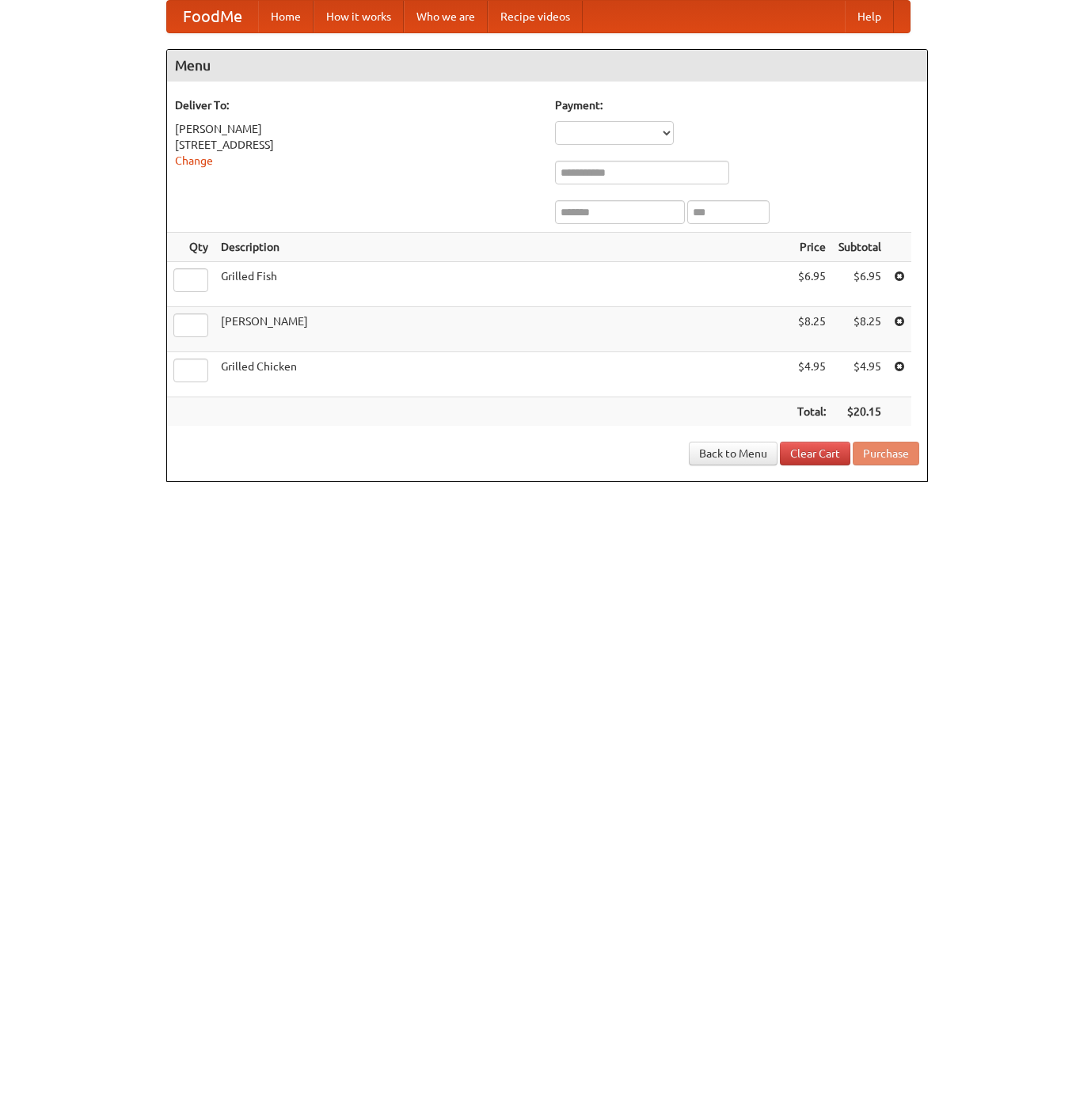 Image resolution: width=1076 pixels, height=1120 pixels. I want to click on a: Help, so click(869, 17).